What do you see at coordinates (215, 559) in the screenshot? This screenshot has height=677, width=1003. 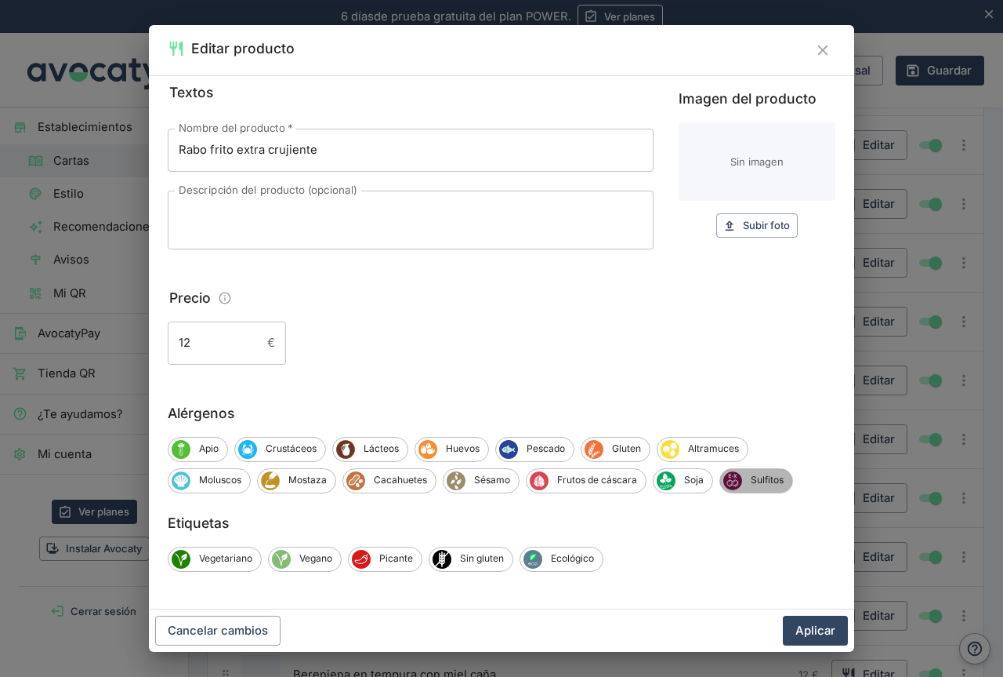 I see `div: VegetarianoVegetariano` at bounding box center [215, 559].